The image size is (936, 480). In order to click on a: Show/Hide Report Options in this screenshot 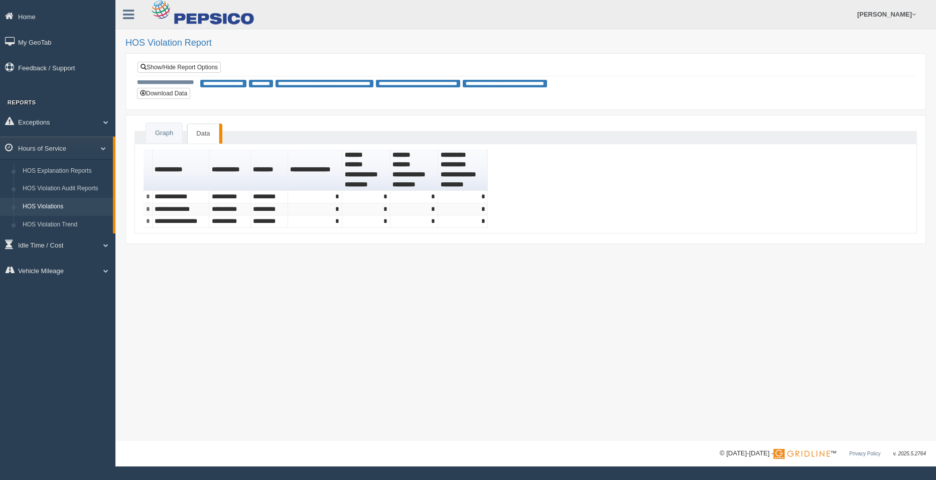, I will do `click(179, 67)`.